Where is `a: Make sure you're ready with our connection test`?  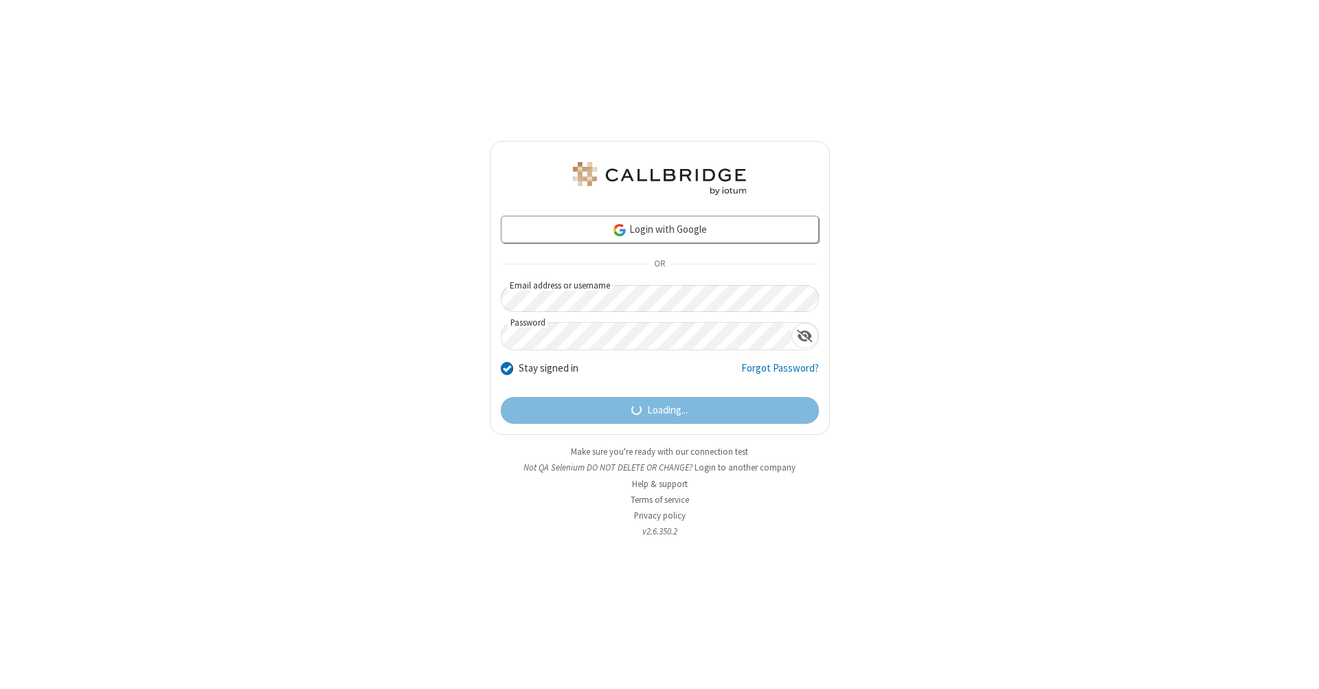
a: Make sure you're ready with our connection test is located at coordinates (659, 451).